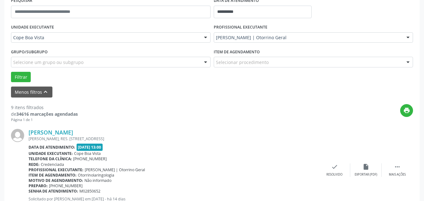  What do you see at coordinates (45, 92) in the screenshot?
I see `i: keyboard_arrow_up` at bounding box center [45, 92].